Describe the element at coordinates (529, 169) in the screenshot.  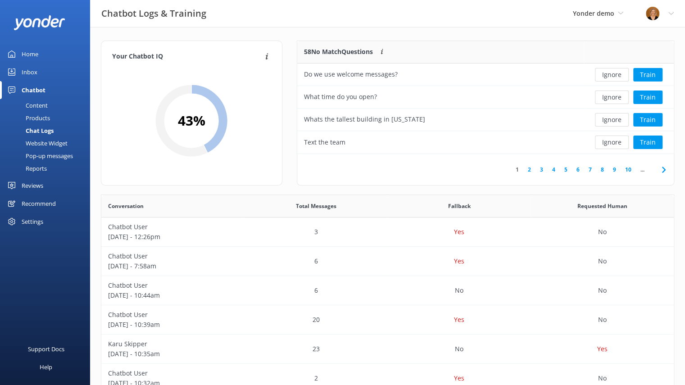
I see `a: 2` at that location.